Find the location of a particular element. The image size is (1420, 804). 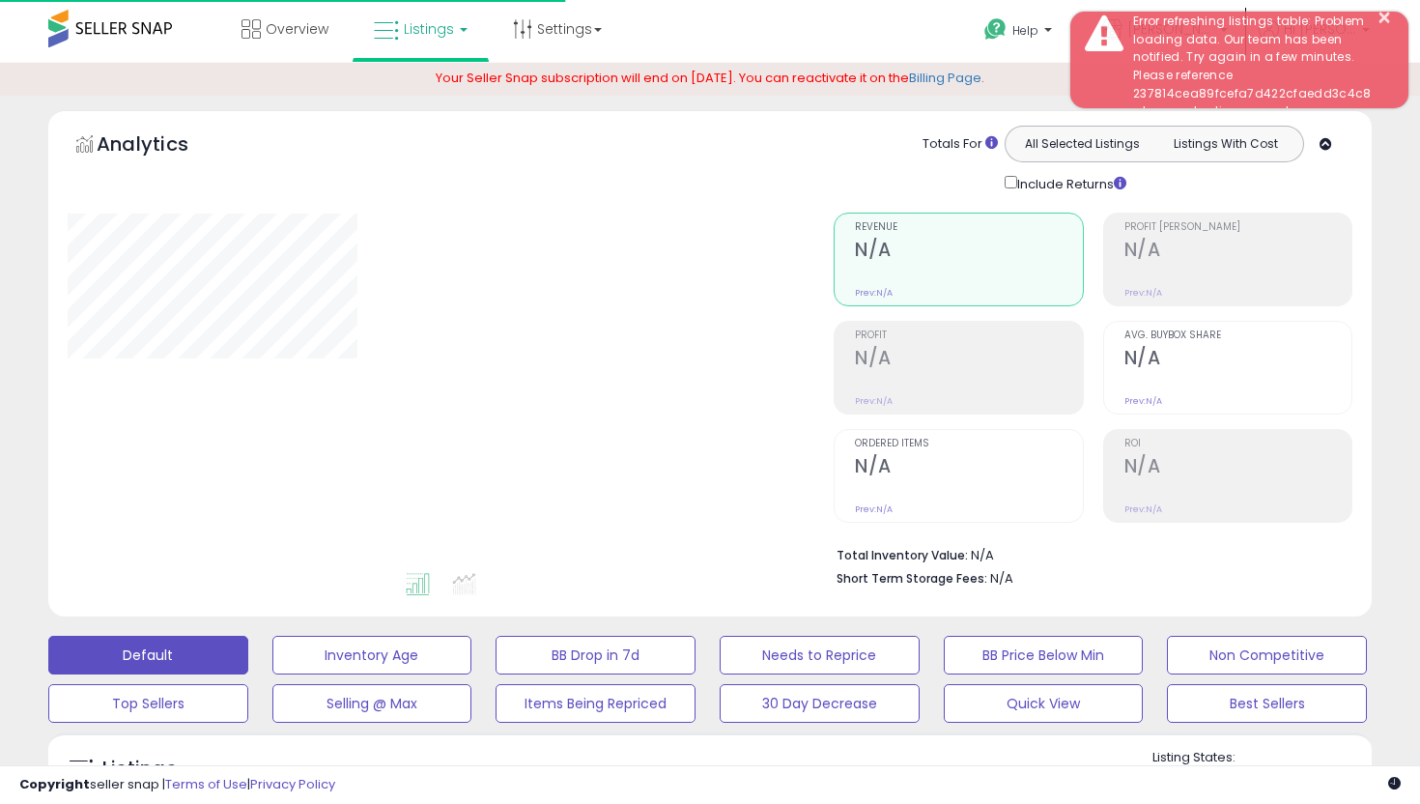

span: Ordered Items is located at coordinates (968, 443).